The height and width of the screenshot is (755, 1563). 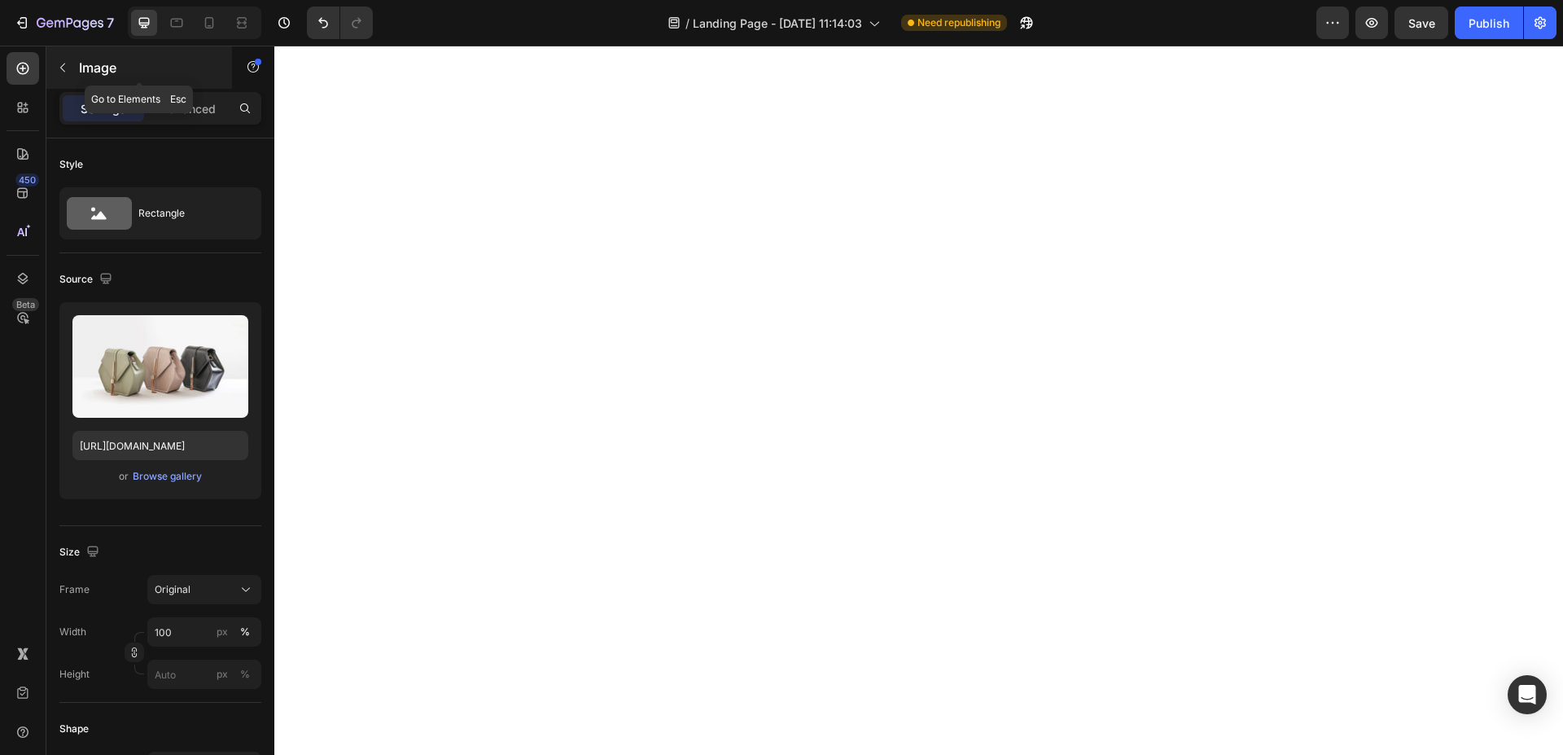 I want to click on p: 7, so click(x=110, y=23).